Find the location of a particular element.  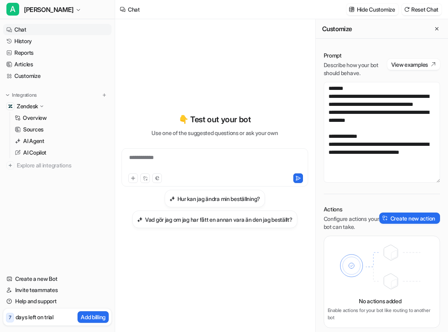

button: Integrations is located at coordinates (21, 95).